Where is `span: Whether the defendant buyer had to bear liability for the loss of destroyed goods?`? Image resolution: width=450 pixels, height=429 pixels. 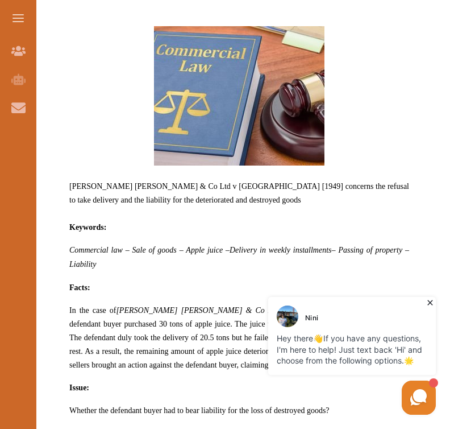 span: Whether the defendant buyer had to bear liability for the loss of destroyed goods? is located at coordinates (200, 410).